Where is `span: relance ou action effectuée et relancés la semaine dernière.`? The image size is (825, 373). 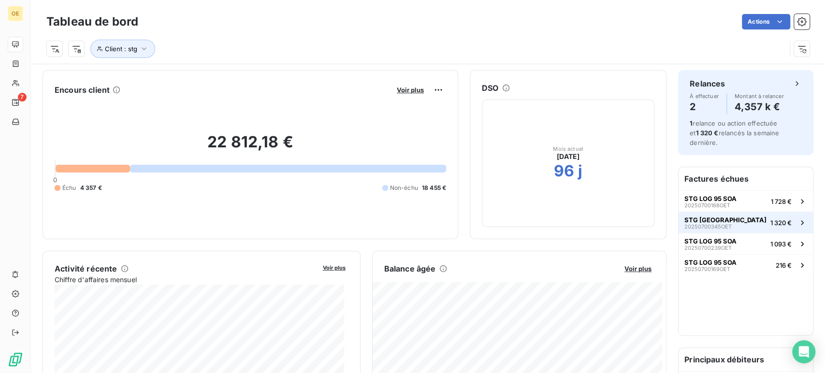 span: relance ou action effectuée et relancés la semaine dernière. is located at coordinates (734, 133).